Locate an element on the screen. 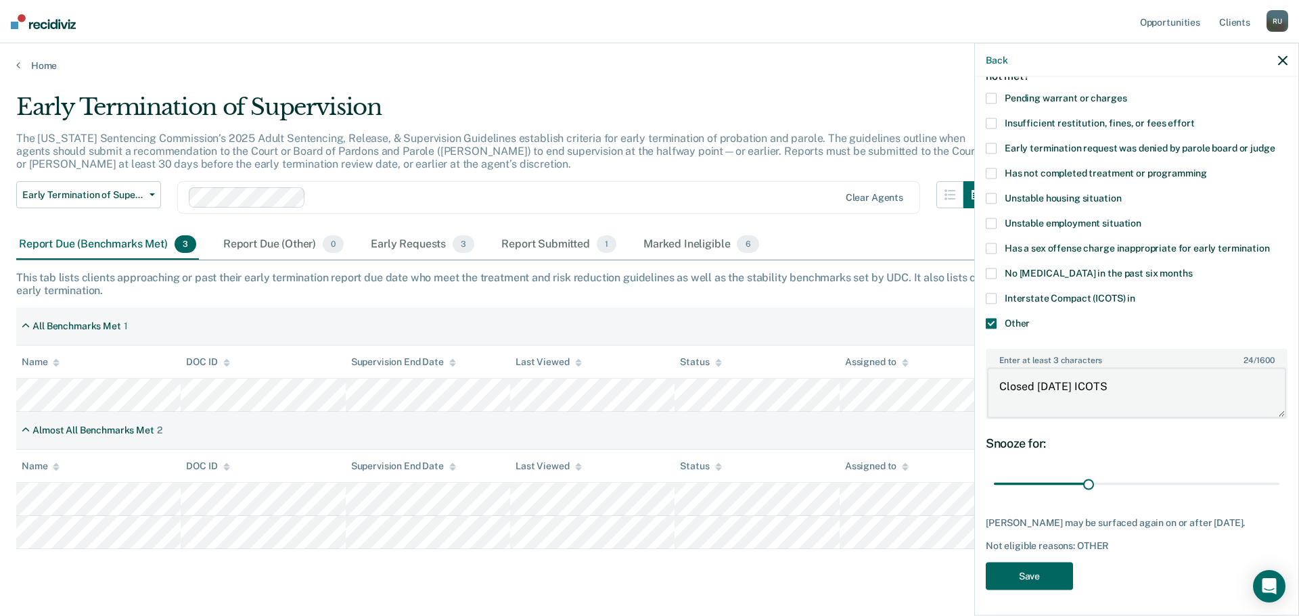 Image resolution: width=1299 pixels, height=616 pixels. span: 24 is located at coordinates (1248, 361).